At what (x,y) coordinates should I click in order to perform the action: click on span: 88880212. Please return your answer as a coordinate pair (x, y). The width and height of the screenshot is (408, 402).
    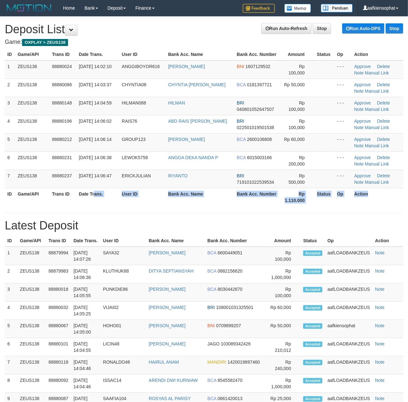
    Looking at the image, I should click on (62, 139).